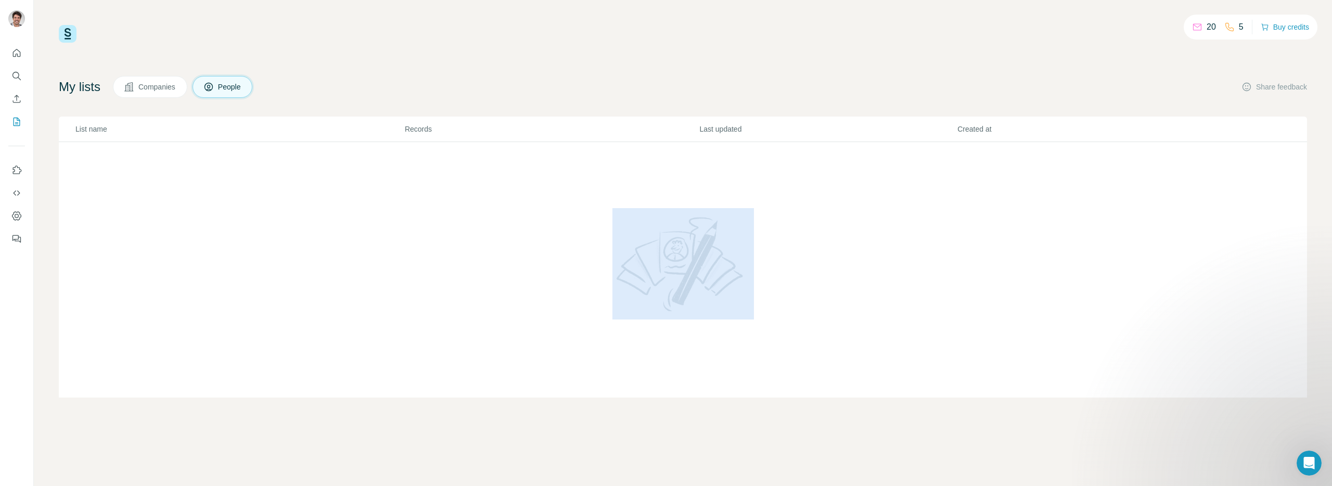  What do you see at coordinates (1274, 87) in the screenshot?
I see `button: Share feedback` at bounding box center [1274, 87].